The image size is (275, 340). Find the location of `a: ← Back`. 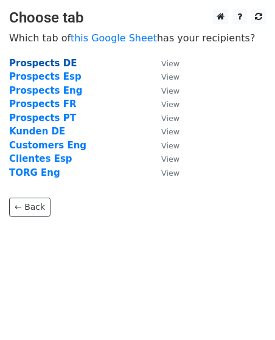

a: ← Back is located at coordinates (30, 207).